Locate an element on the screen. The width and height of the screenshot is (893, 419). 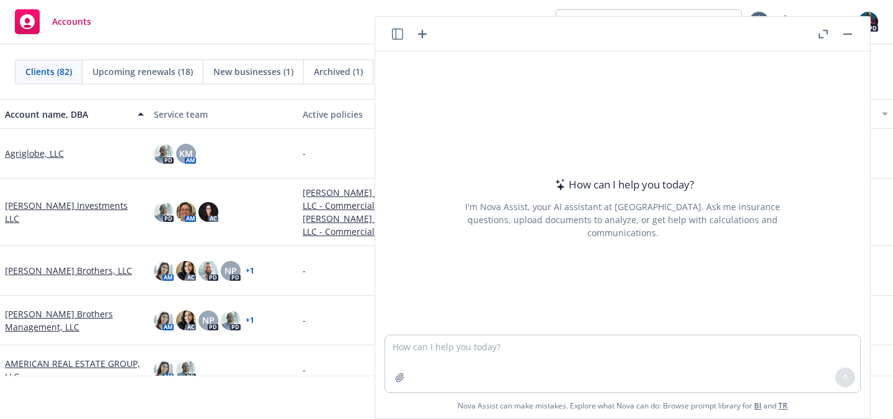
span: Nova Assist can make mistakes. Explore what Nova can do: Browse prompt library for and is located at coordinates (622, 405).